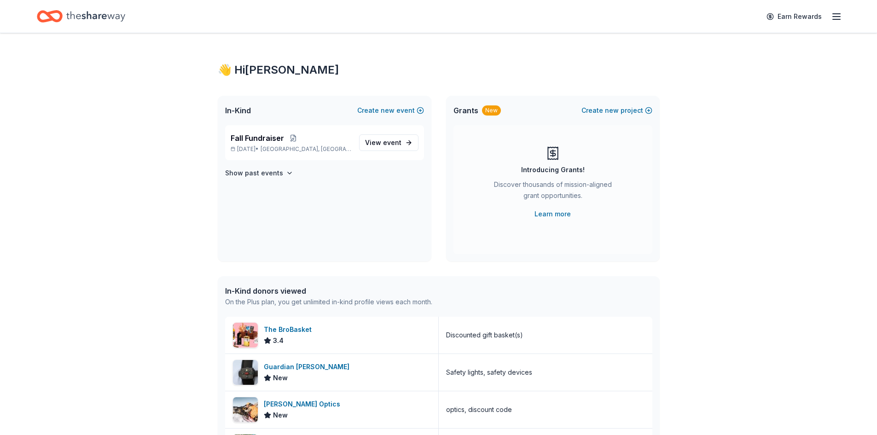  What do you see at coordinates (259, 173) in the screenshot?
I see `button: Show past events` at bounding box center [259, 173].